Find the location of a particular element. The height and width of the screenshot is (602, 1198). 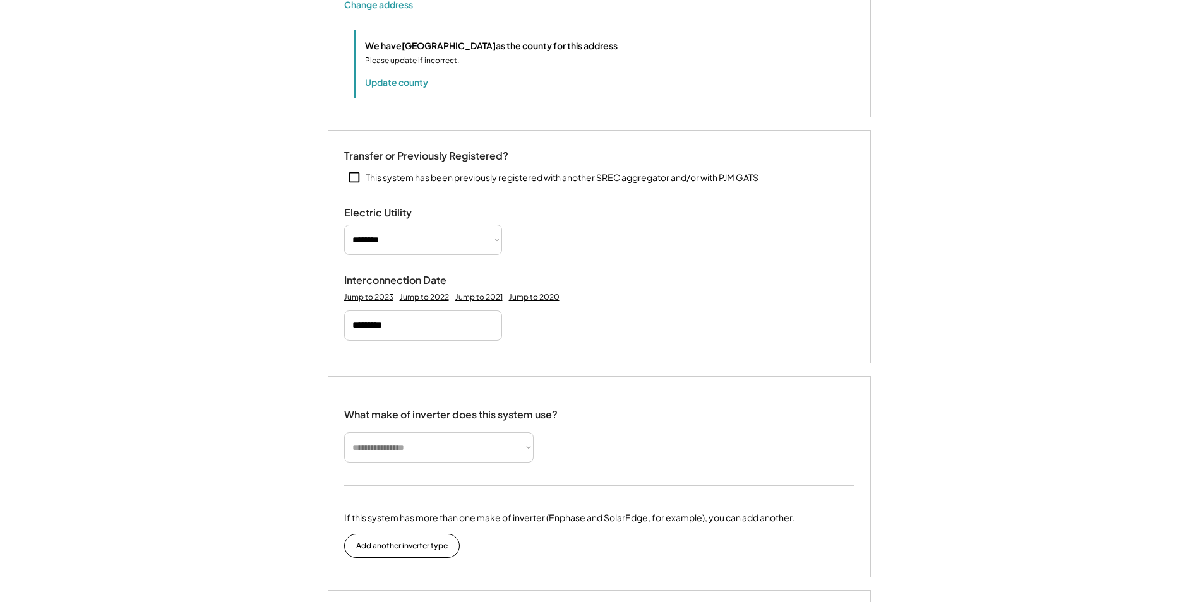

div: If this system has more than one make of inverter (Enphase and SolarEdge, for example), you can a... is located at coordinates (569, 518).